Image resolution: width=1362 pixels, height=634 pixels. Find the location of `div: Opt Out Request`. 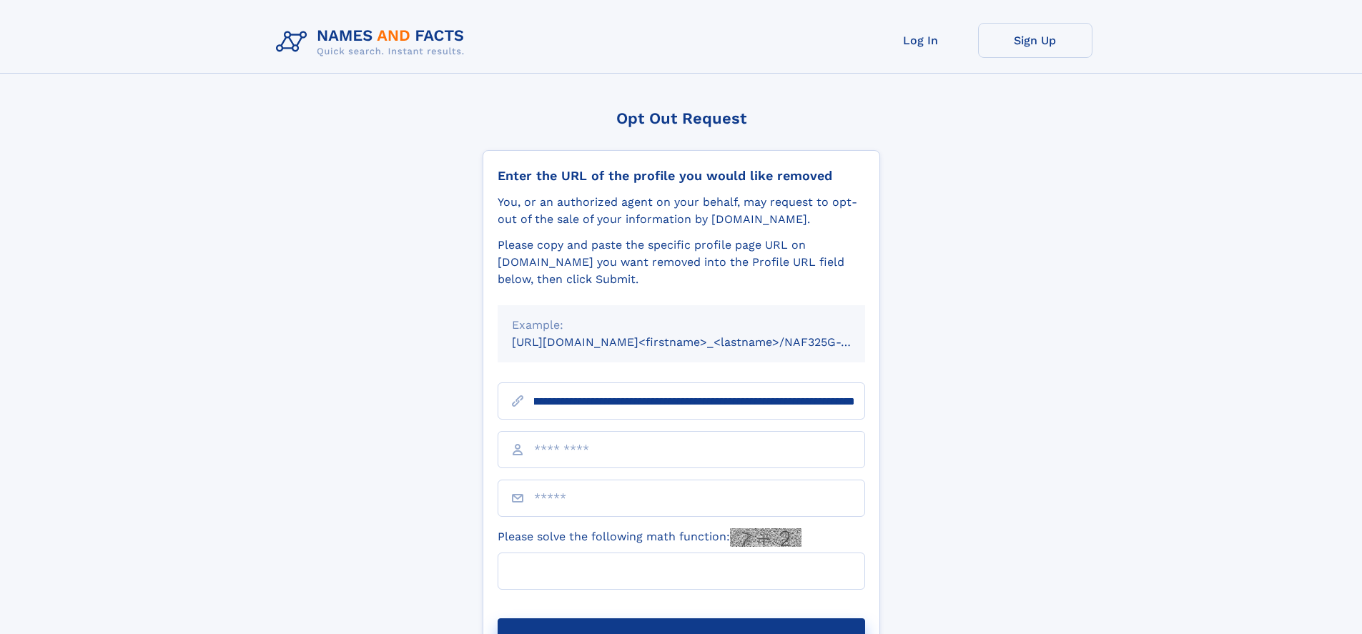

div: Opt Out Request is located at coordinates (681, 118).